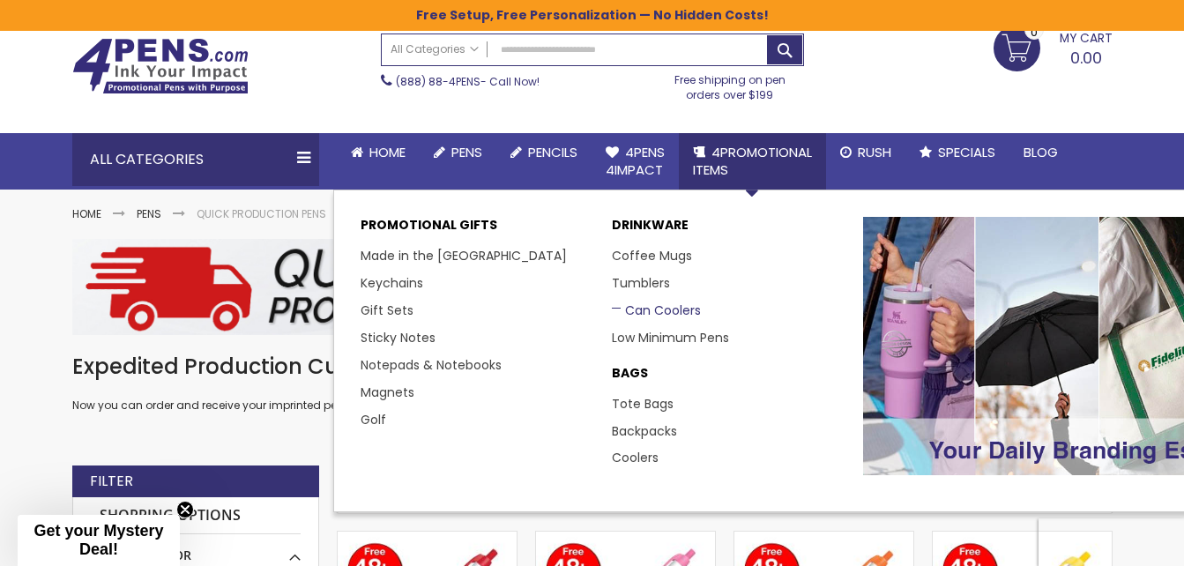 The height and width of the screenshot is (566, 1184). What do you see at coordinates (823, 538) in the screenshot?
I see `a: PenScents™ Scented Pens - Orange Scent, 48 Hr Production` at bounding box center [823, 538].